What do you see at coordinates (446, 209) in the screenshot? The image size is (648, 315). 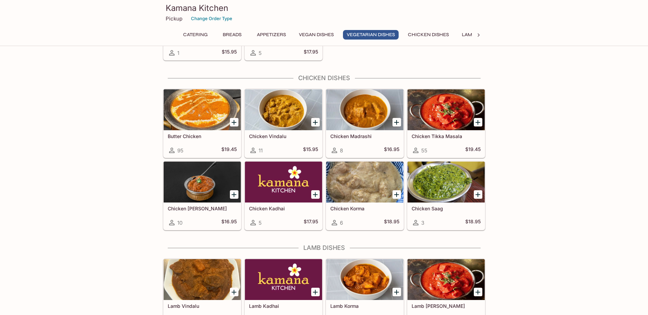 I see `h5: Chicken Saag` at bounding box center [446, 209].